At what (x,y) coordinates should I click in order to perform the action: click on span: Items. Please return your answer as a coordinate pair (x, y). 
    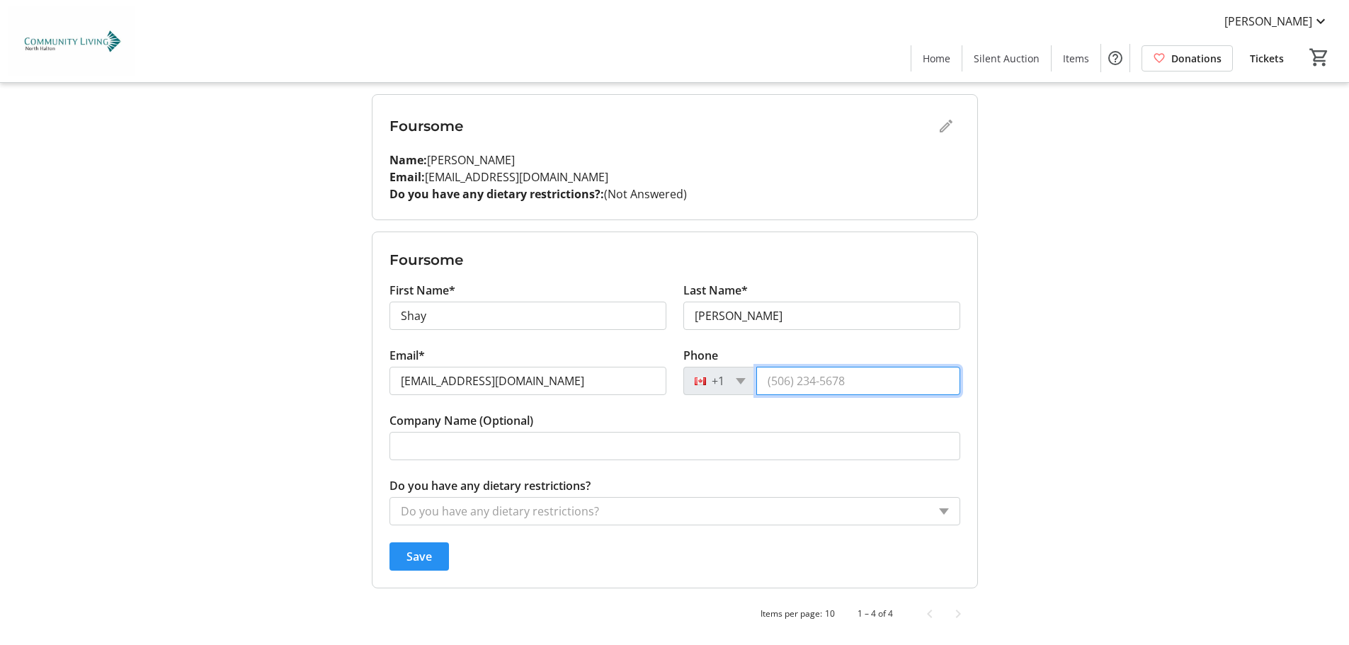
    Looking at the image, I should click on (1075, 58).